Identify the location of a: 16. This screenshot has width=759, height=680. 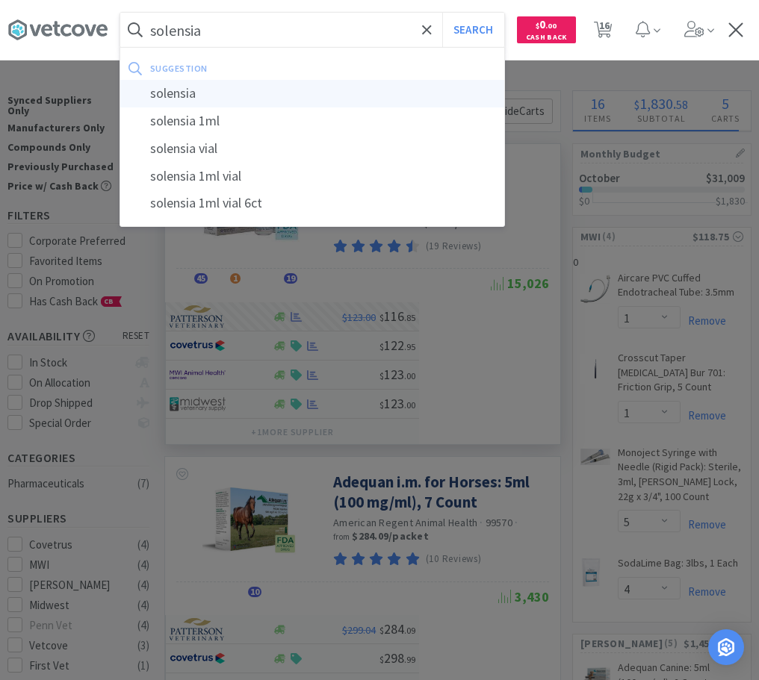
(603, 32).